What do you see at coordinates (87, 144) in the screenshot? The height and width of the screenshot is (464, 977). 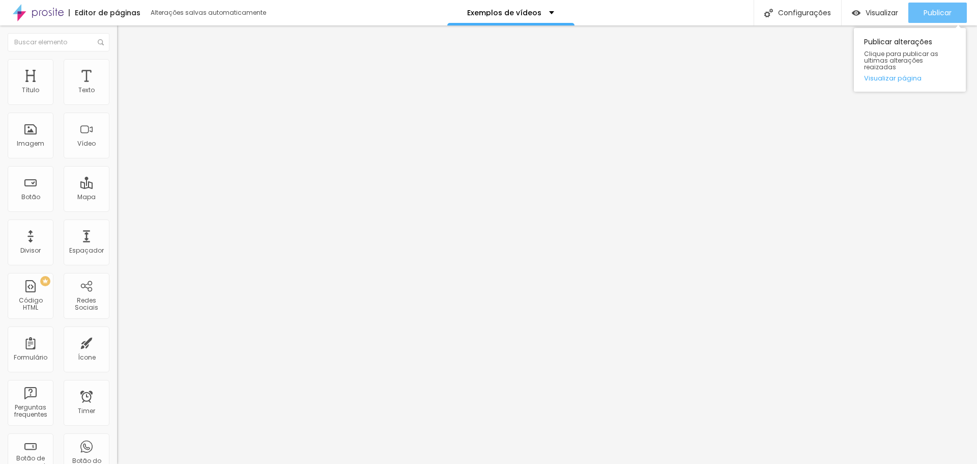 I see `div: Vídeo` at bounding box center [87, 144].